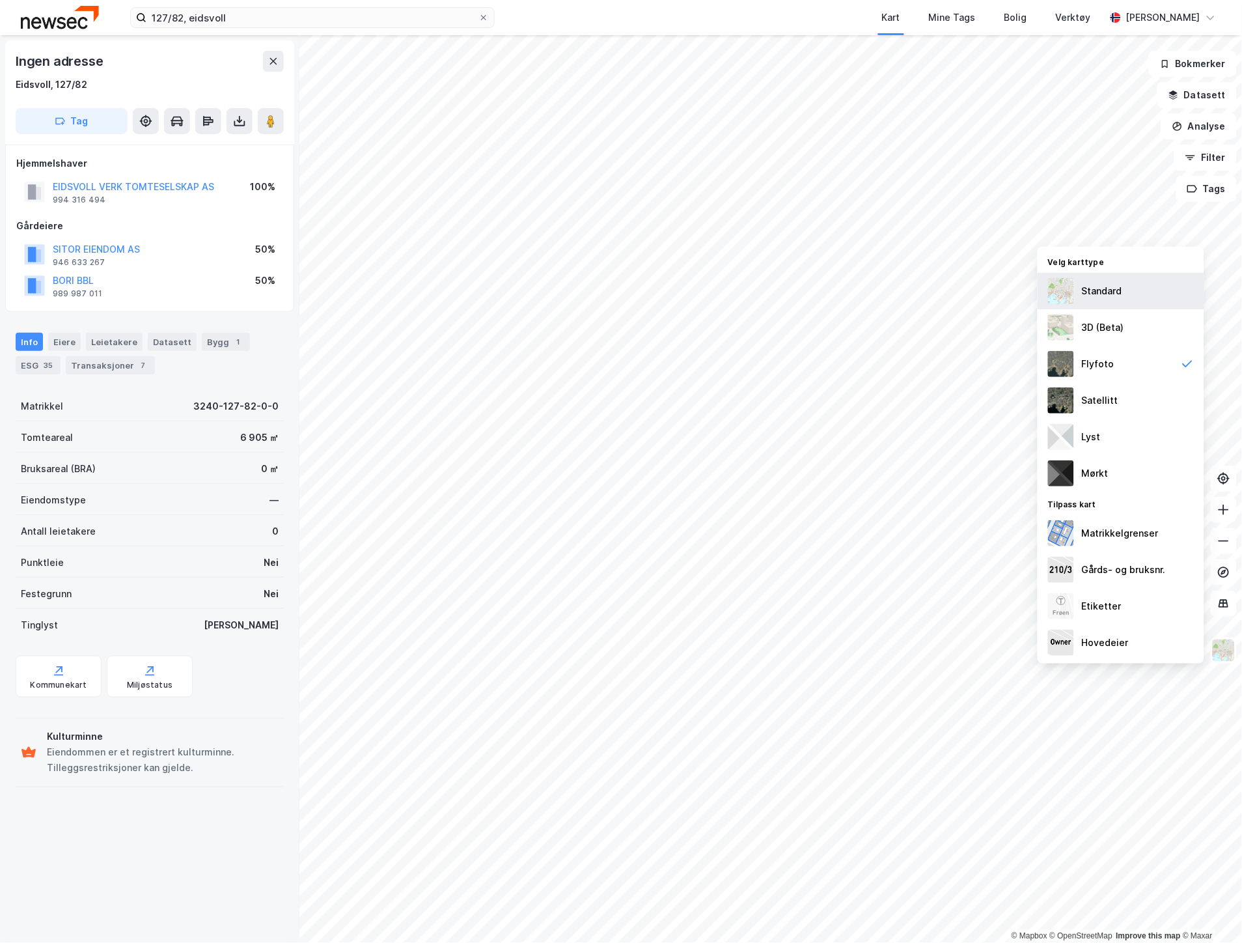 The image size is (1242, 943). I want to click on div: Mørkt, so click(1095, 473).